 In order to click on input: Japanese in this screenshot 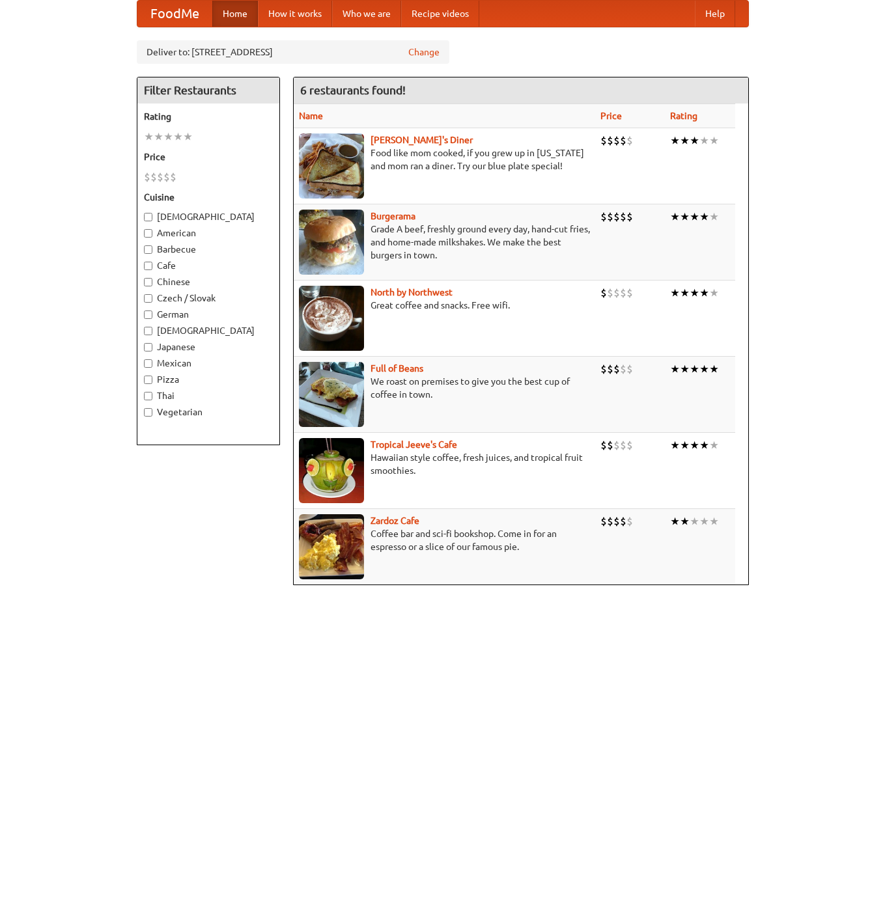, I will do `click(148, 347)`.